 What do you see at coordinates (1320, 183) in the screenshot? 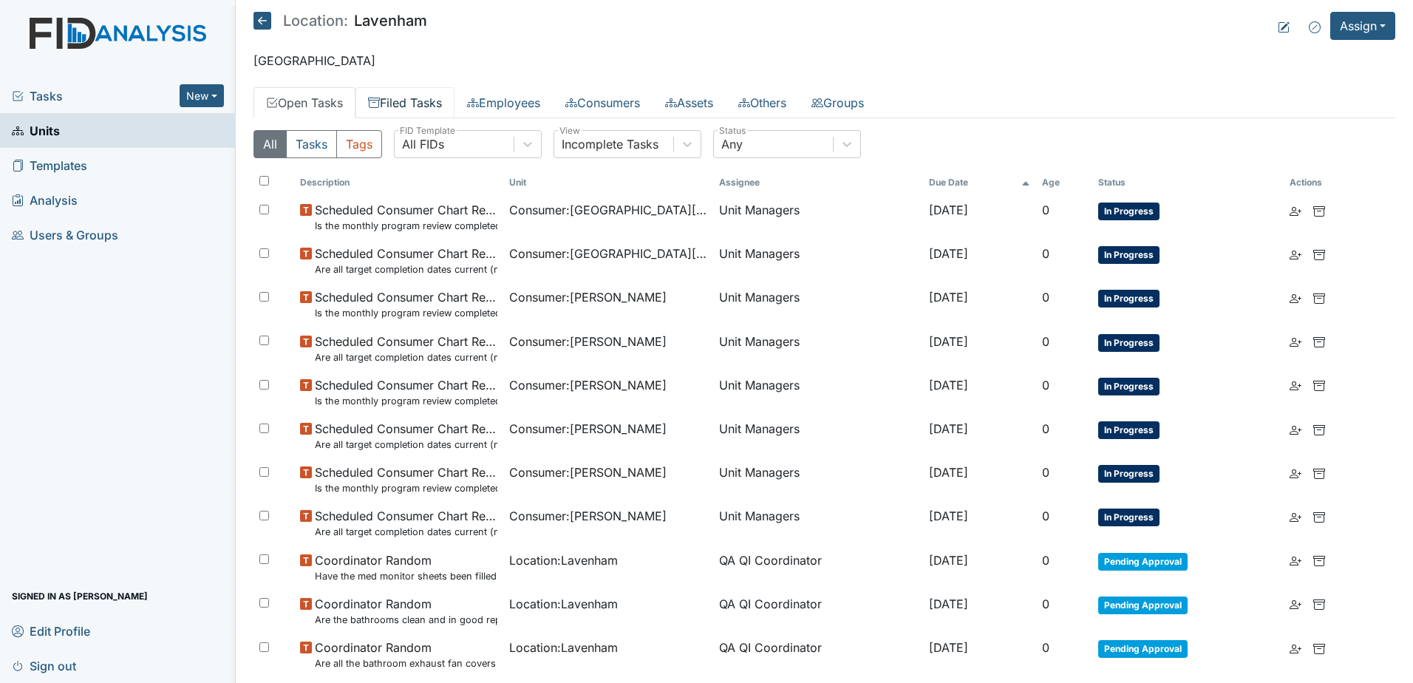
I see `th: Actions` at bounding box center [1320, 183].